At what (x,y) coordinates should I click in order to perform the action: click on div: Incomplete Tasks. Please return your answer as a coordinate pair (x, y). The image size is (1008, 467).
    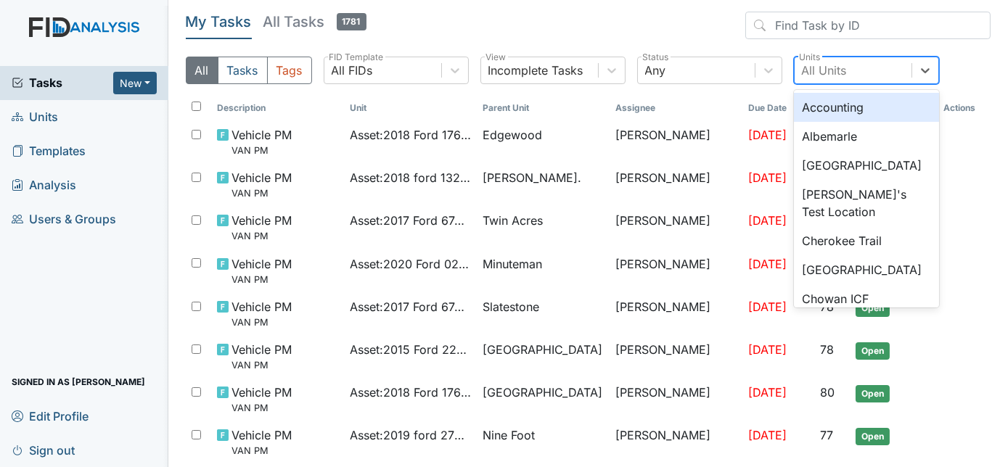
    Looking at the image, I should click on (535, 70).